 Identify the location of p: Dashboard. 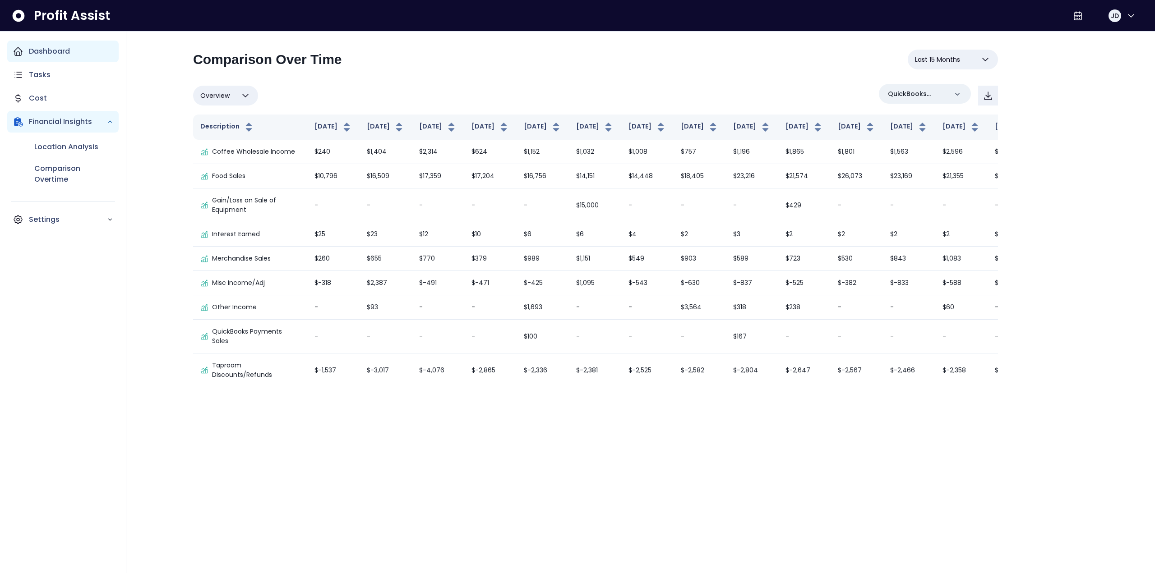
(49, 51).